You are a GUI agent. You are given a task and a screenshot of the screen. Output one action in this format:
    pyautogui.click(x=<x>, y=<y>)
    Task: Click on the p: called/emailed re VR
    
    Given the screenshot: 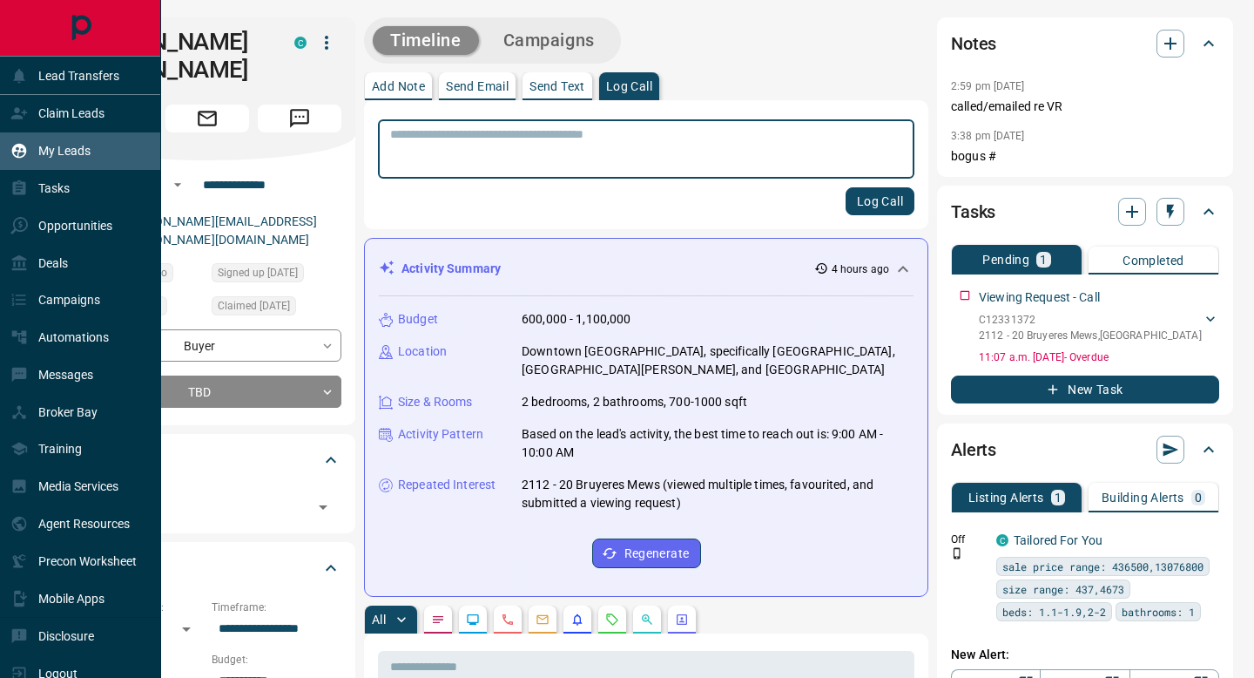 What is the action you would take?
    pyautogui.click(x=1085, y=106)
    